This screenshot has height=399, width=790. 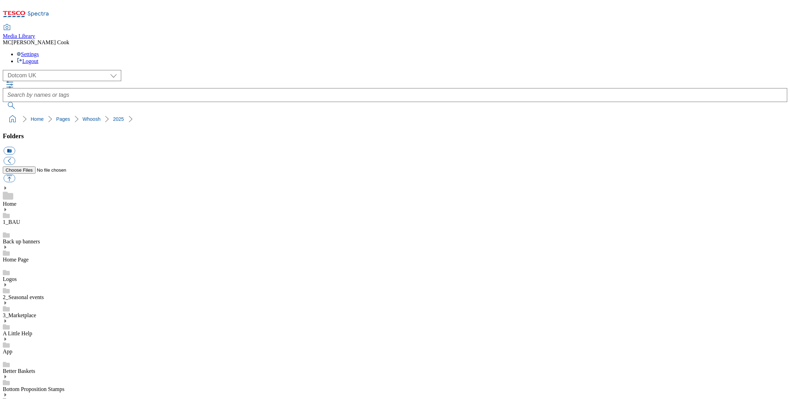 What do you see at coordinates (10, 279) in the screenshot?
I see `a: Logos` at bounding box center [10, 279].